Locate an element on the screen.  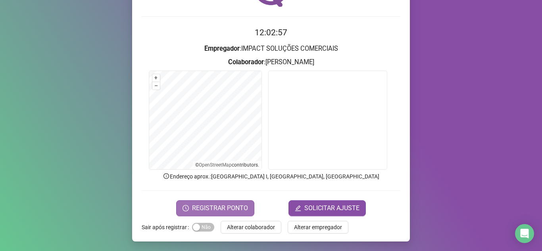
label: Sair após registrar is located at coordinates (167, 227).